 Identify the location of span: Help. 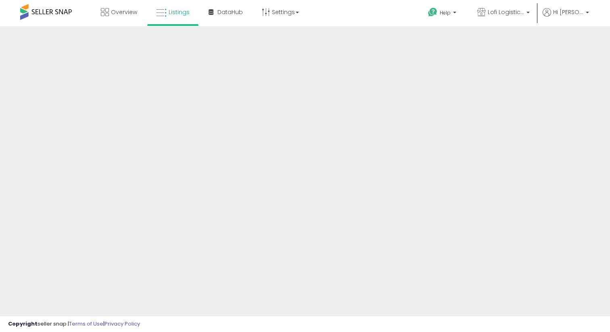
(445, 13).